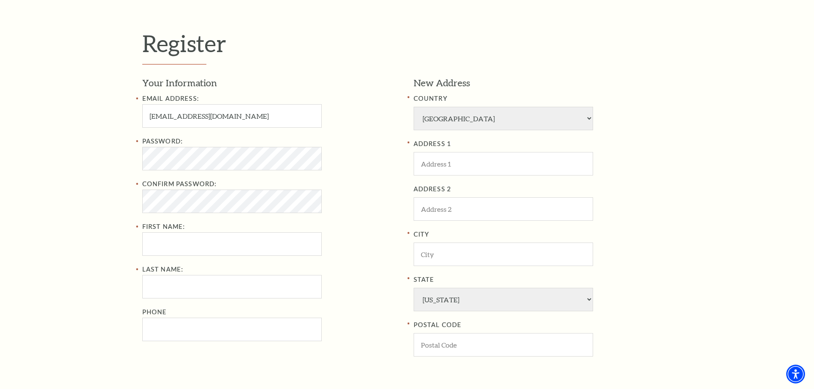  Describe the element at coordinates (163, 141) in the screenshot. I see `label: Password:` at that location.